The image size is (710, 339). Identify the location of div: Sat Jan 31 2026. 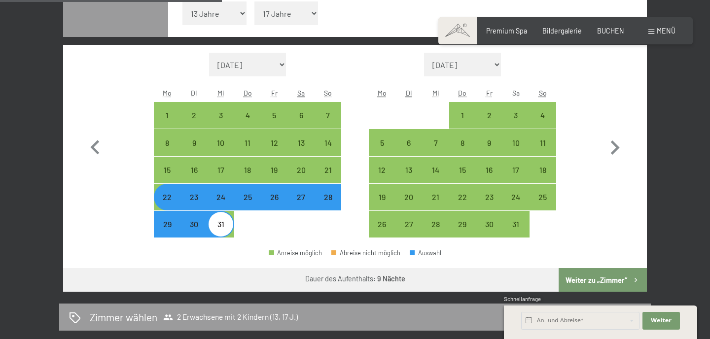
(516, 224).